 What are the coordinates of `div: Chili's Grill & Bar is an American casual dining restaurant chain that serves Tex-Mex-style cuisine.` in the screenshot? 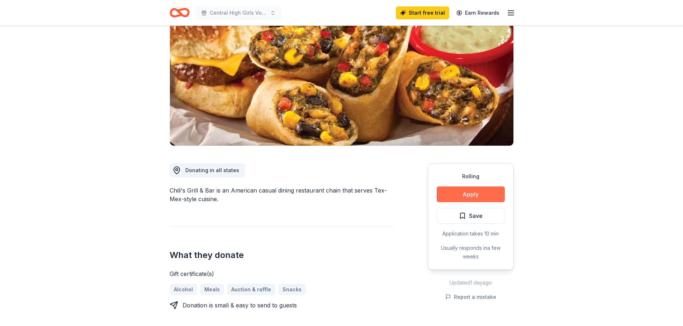 It's located at (281, 195).